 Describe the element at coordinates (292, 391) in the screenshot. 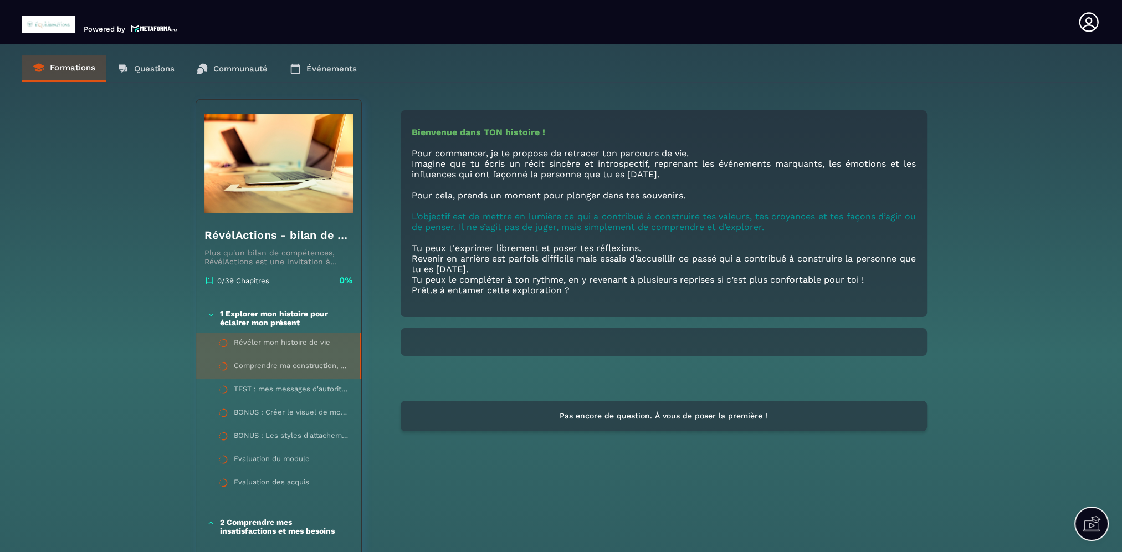

I see `div: TEST : mes messages d'autorité du passé (drivers)` at that location.